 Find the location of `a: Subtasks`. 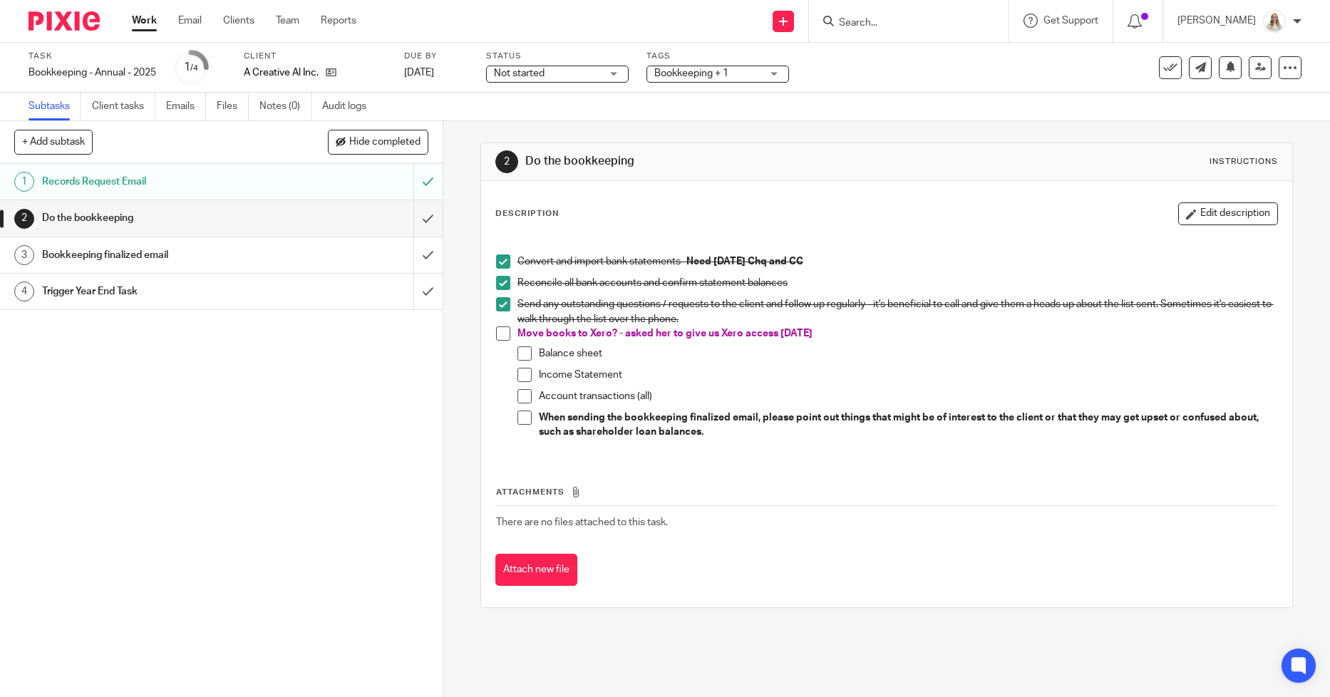

a: Subtasks is located at coordinates (55, 106).